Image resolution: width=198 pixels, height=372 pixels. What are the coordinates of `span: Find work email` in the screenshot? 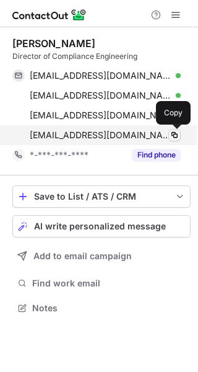 It's located at (109, 283).